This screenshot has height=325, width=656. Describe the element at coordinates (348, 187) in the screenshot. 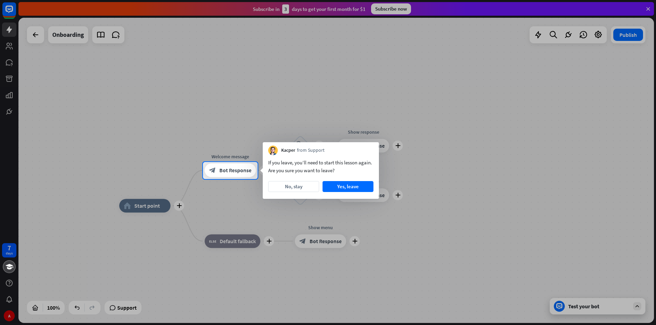

I see `button: Yes, leave` at that location.